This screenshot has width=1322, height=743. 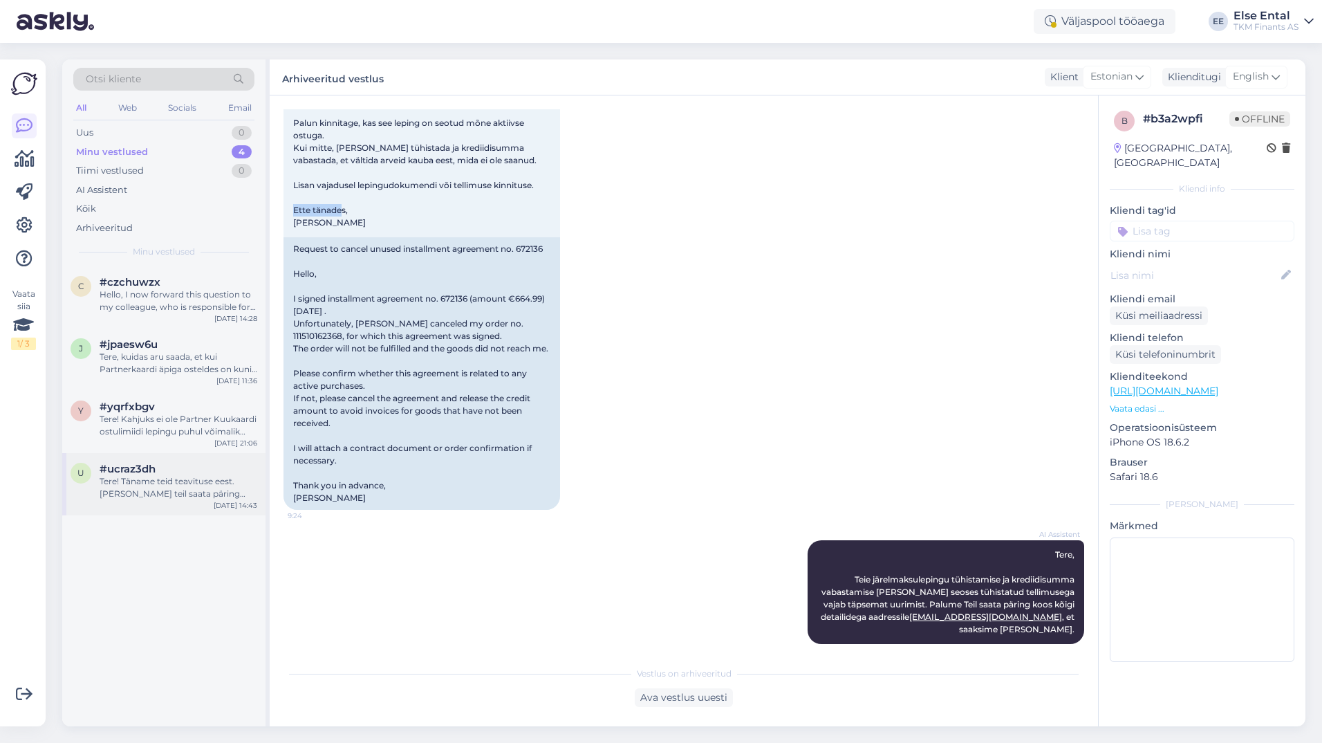 What do you see at coordinates (1159, 315) in the screenshot?
I see `div: Küsi meiliaadressi` at bounding box center [1159, 315].